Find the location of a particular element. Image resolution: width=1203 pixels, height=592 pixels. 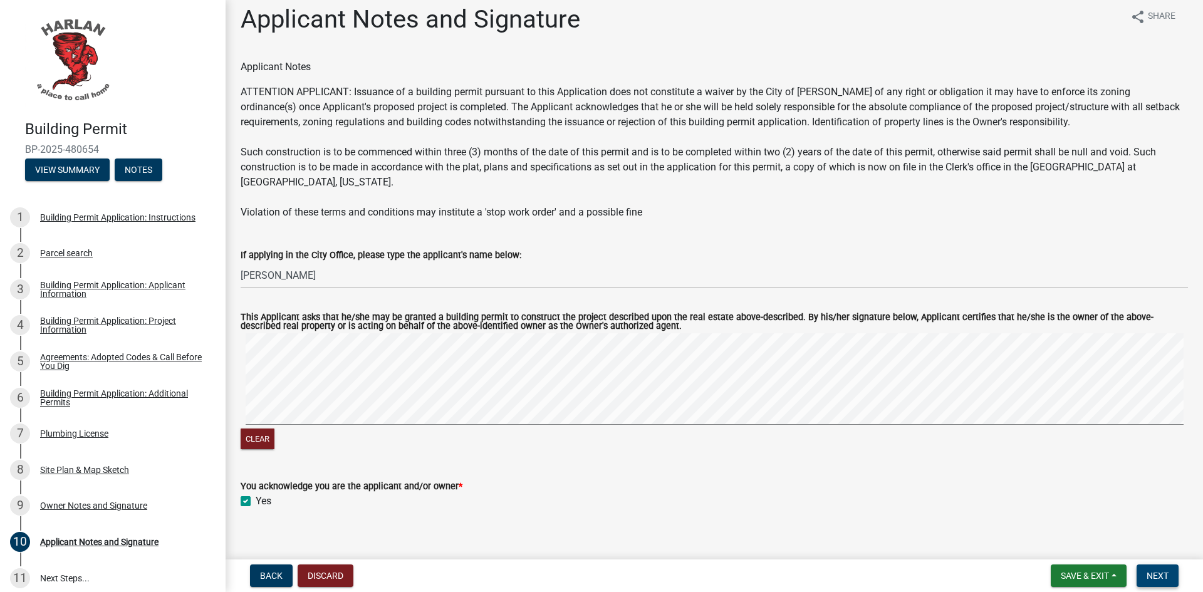

button: Notes is located at coordinates (139, 170).